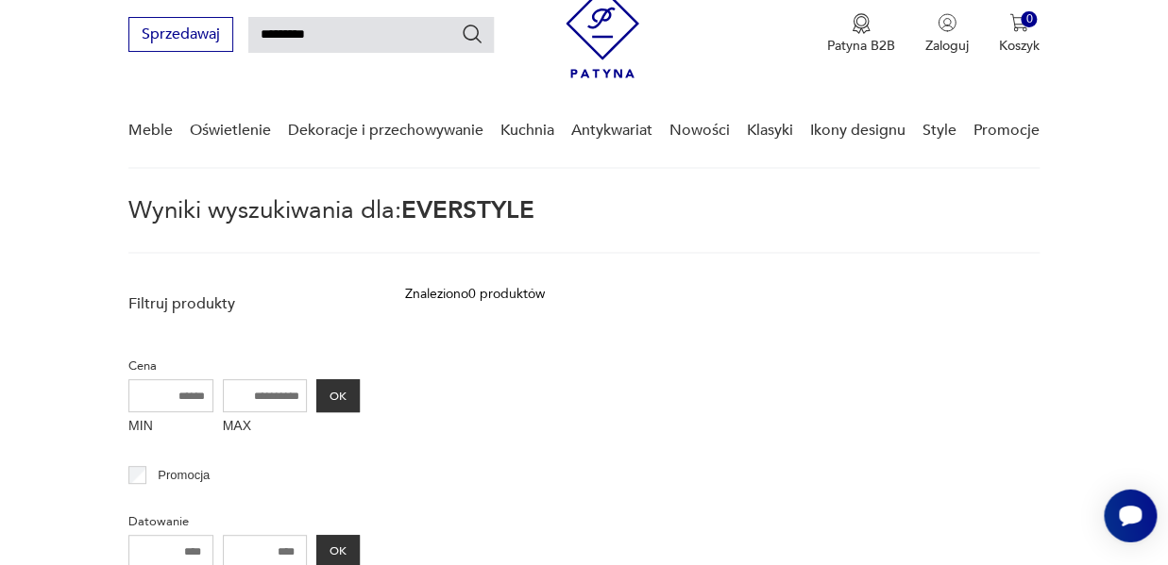 This screenshot has height=565, width=1168. What do you see at coordinates (1028, 19) in the screenshot?
I see `div: 0` at bounding box center [1028, 19].